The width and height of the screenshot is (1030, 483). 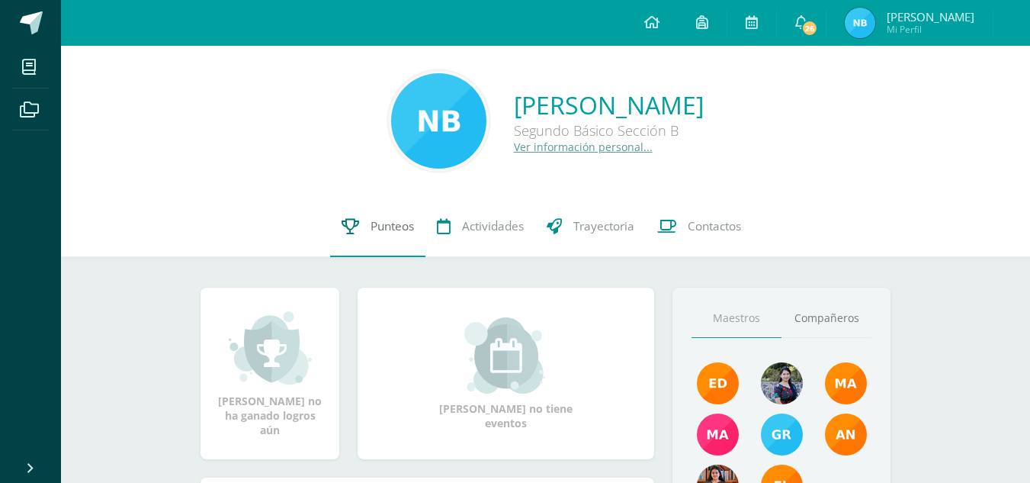 What do you see at coordinates (781, 383) in the screenshot?
I see `img: 9b17679b4520195df407efdfd7b84603.png` at bounding box center [781, 383].